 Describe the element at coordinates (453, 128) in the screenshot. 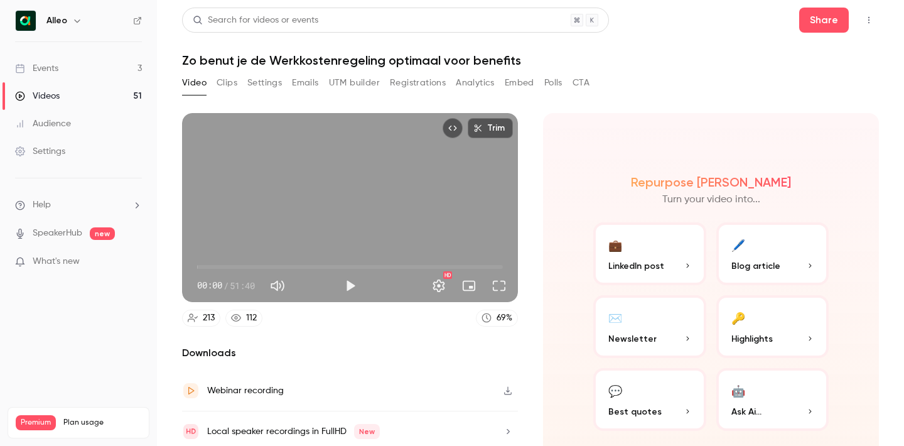

I see `button: Embed video` at that location.